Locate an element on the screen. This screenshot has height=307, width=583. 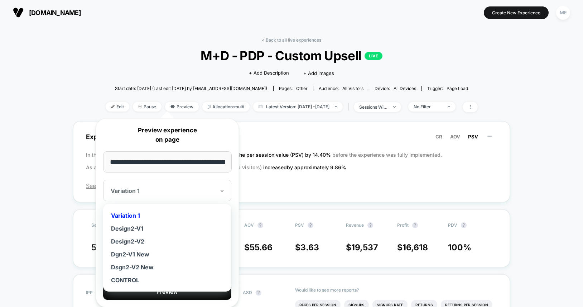
span: other is located at coordinates (302, 88).